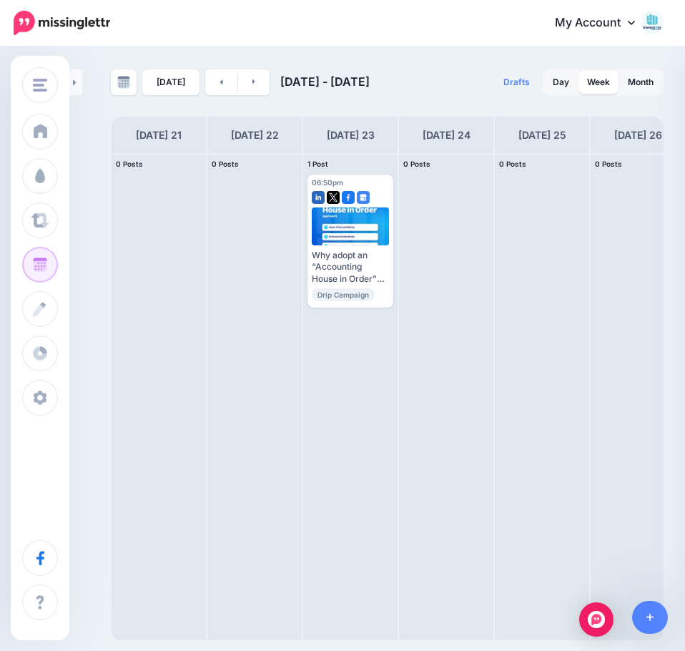  Describe the element at coordinates (333, 197) in the screenshot. I see `img: twitter-square.png` at that location.